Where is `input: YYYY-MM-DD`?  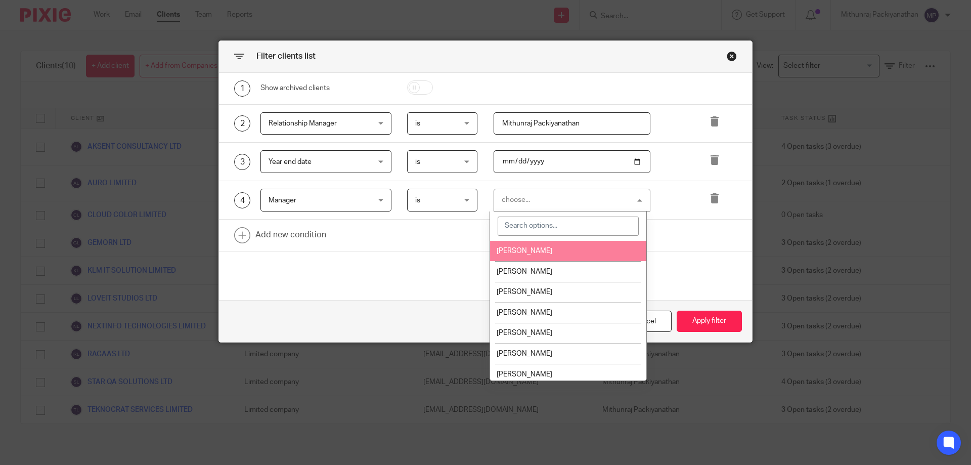 input: YYYY-MM-DD is located at coordinates (572, 161).